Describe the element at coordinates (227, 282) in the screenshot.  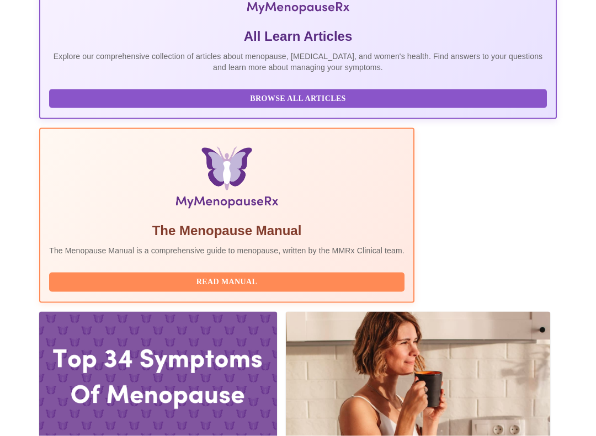
I see `span: Read Manual` at that location.